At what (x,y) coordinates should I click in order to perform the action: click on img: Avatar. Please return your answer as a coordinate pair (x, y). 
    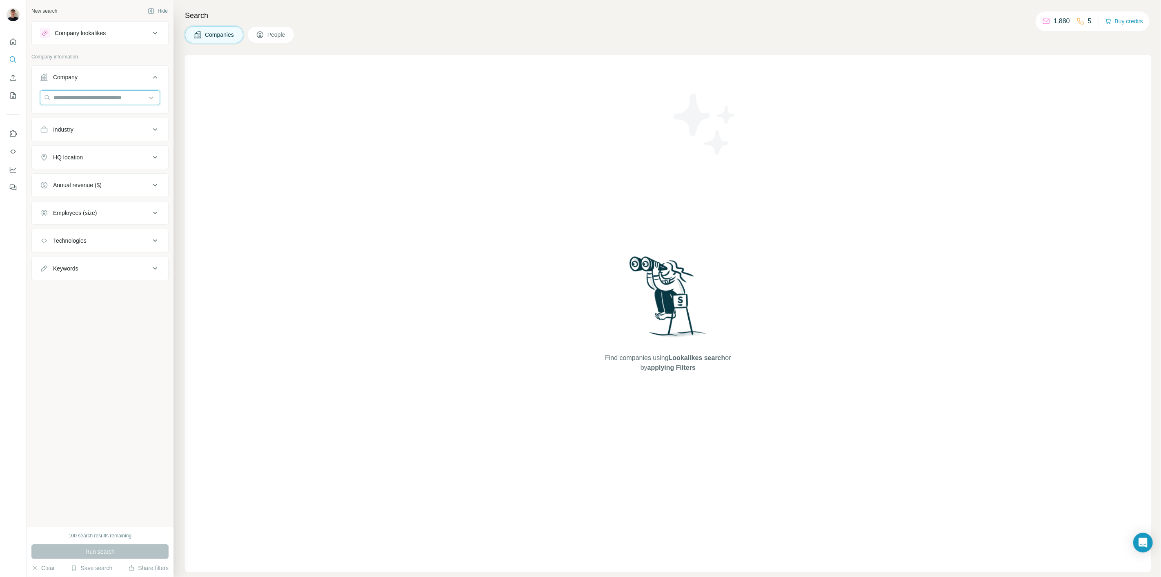
    Looking at the image, I should click on (13, 15).